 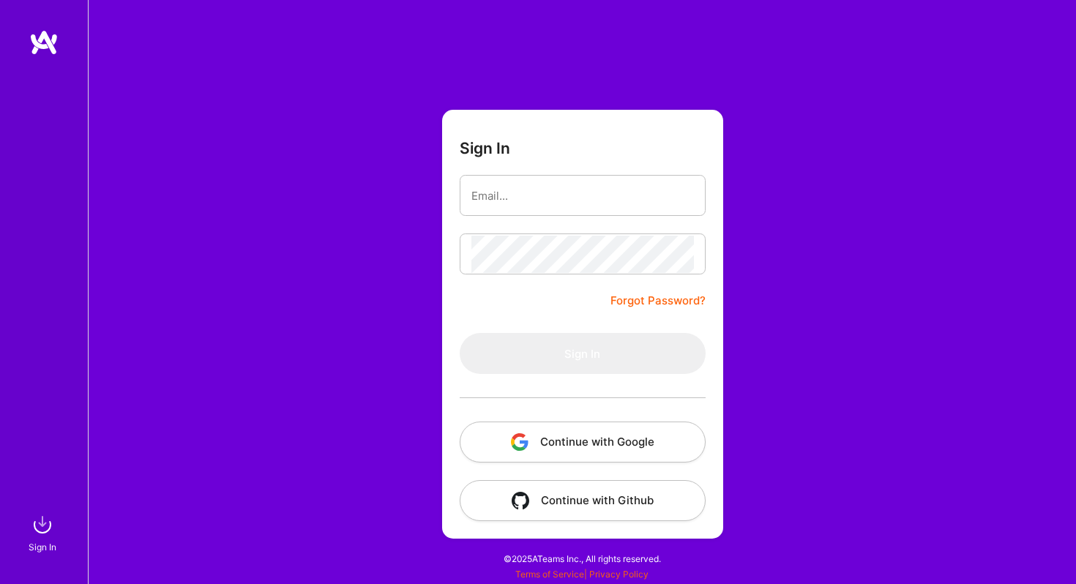 What do you see at coordinates (42, 525) in the screenshot?
I see `img: sign in` at bounding box center [42, 525].